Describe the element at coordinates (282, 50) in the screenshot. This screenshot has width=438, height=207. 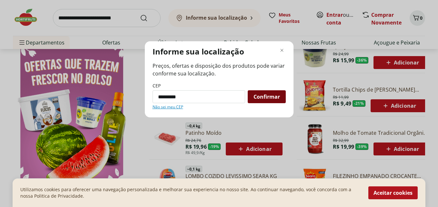
I see `button: Fechar modal de regionalização` at that location.